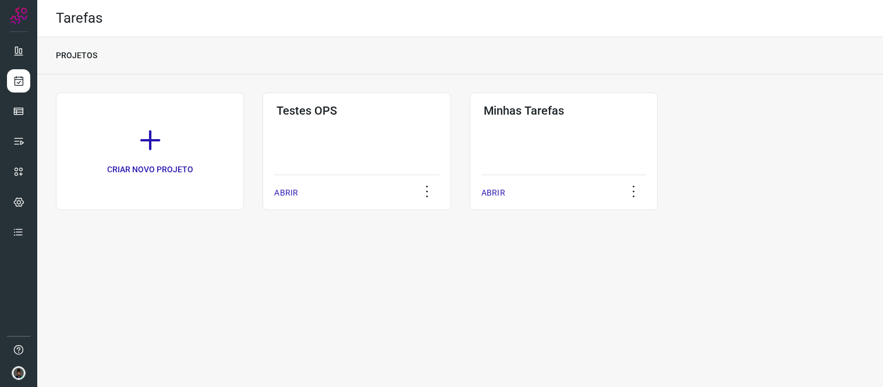 This screenshot has height=387, width=883. What do you see at coordinates (19, 373) in the screenshot?
I see `img: d44150f10045ac5288e451a80f22ca79.png` at bounding box center [19, 373].